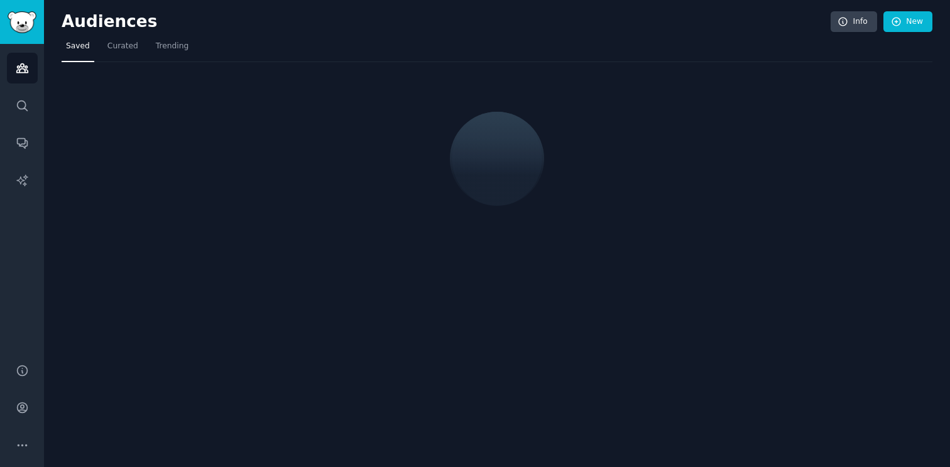 This screenshot has width=950, height=467. Describe the element at coordinates (172, 46) in the screenshot. I see `span: Trending` at that location.